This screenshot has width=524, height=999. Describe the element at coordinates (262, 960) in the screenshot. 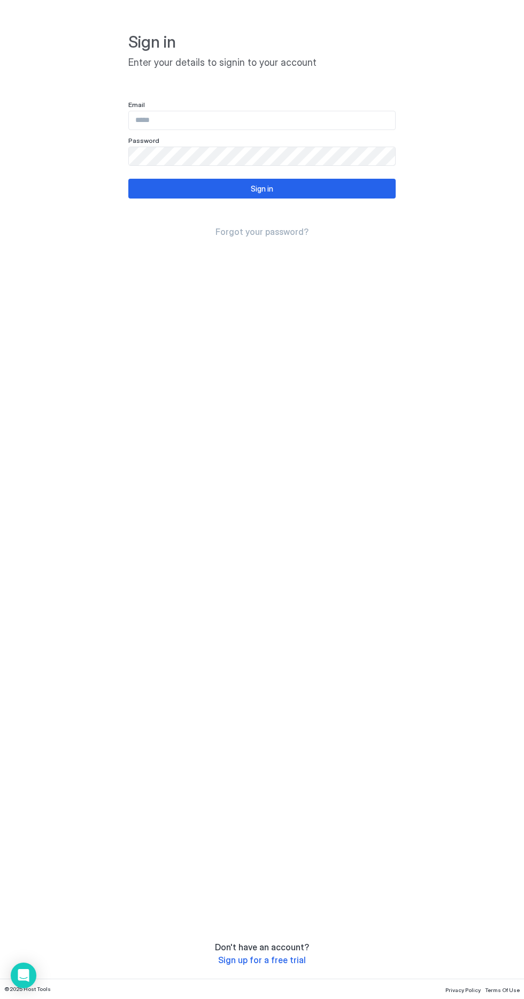

I see `span: Sign up for a free trial` at that location.